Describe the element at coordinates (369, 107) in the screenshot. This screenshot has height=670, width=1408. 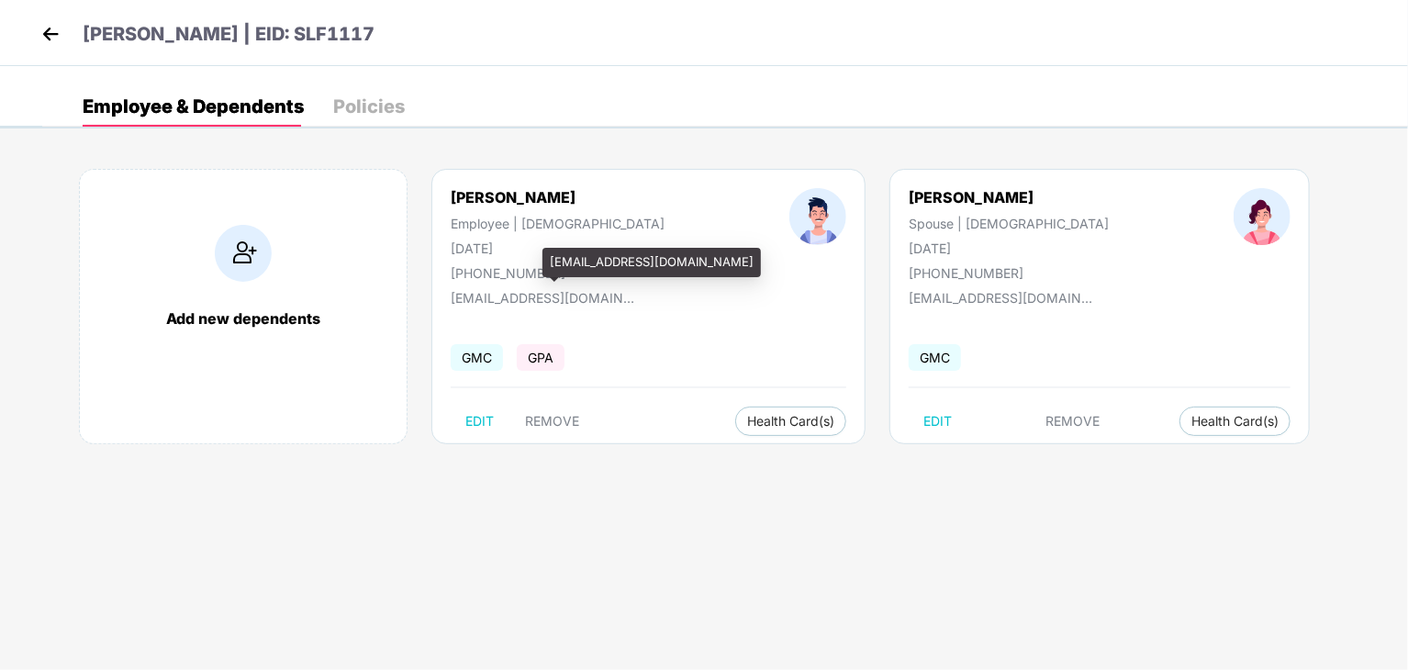
I see `div: Policies` at that location.